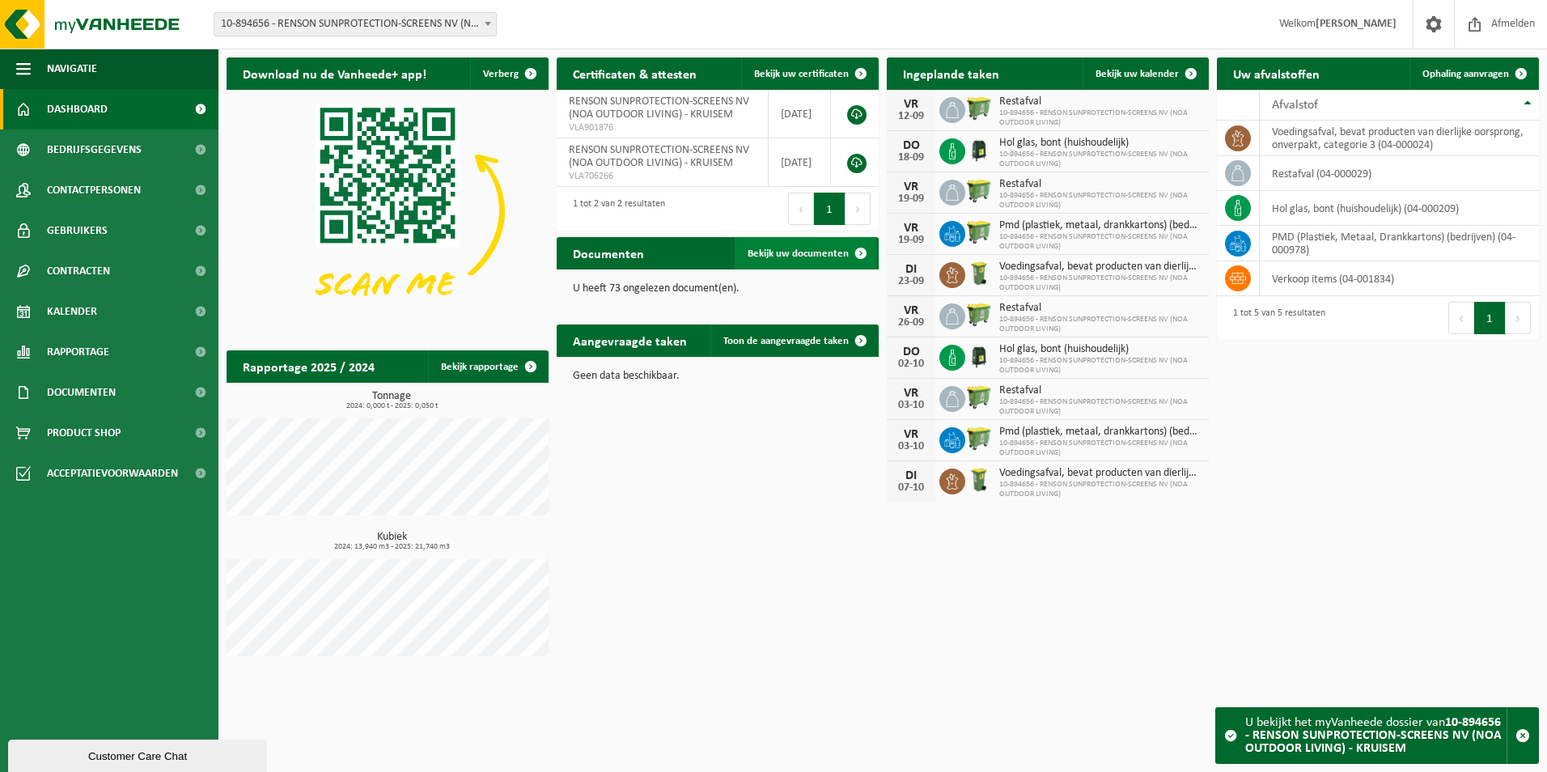 This screenshot has height=772, width=1547. What do you see at coordinates (662, 128) in the screenshot?
I see `span: VLA901876` at bounding box center [662, 128].